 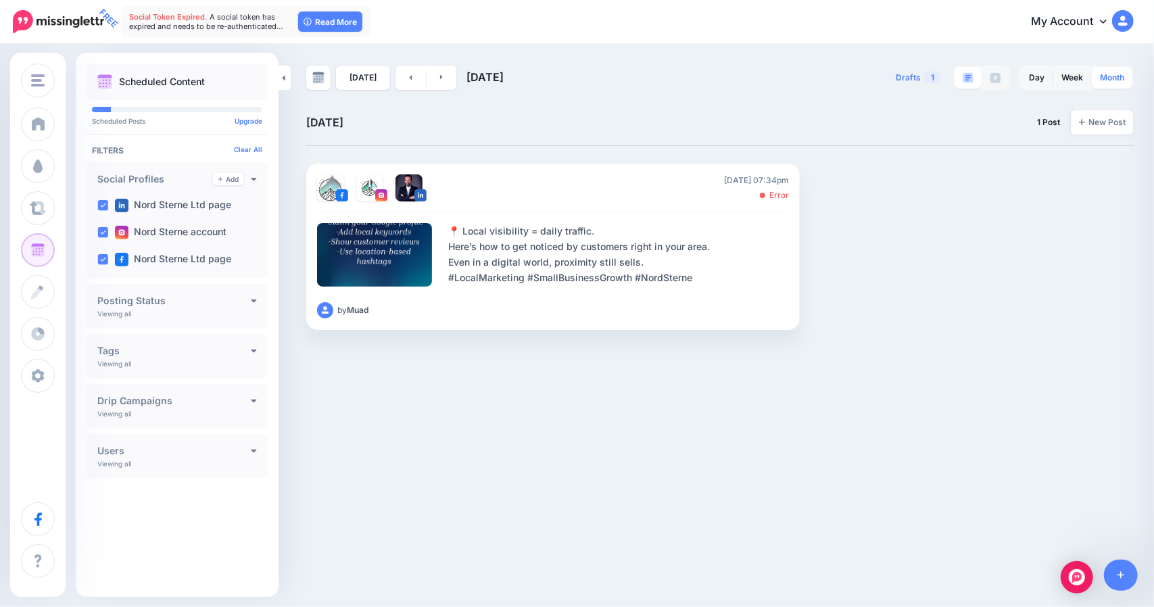 I want to click on img: facebook-grey-square.png, so click(x=995, y=78).